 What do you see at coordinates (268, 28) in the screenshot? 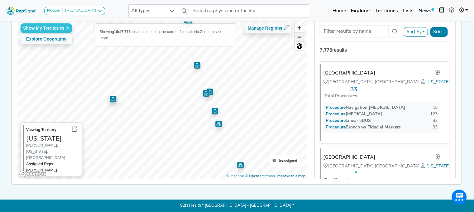
I see `button: Manage Regions` at bounding box center [268, 28].